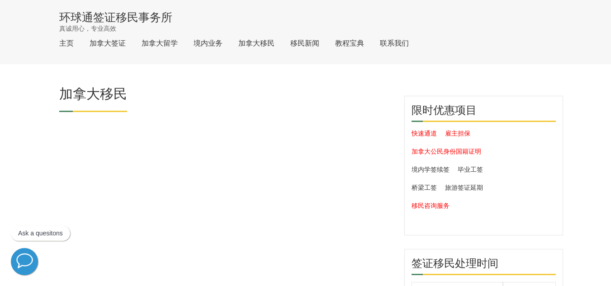 The image size is (611, 286). Describe the element at coordinates (108, 43) in the screenshot. I see `a: 加拿大签证` at that location.